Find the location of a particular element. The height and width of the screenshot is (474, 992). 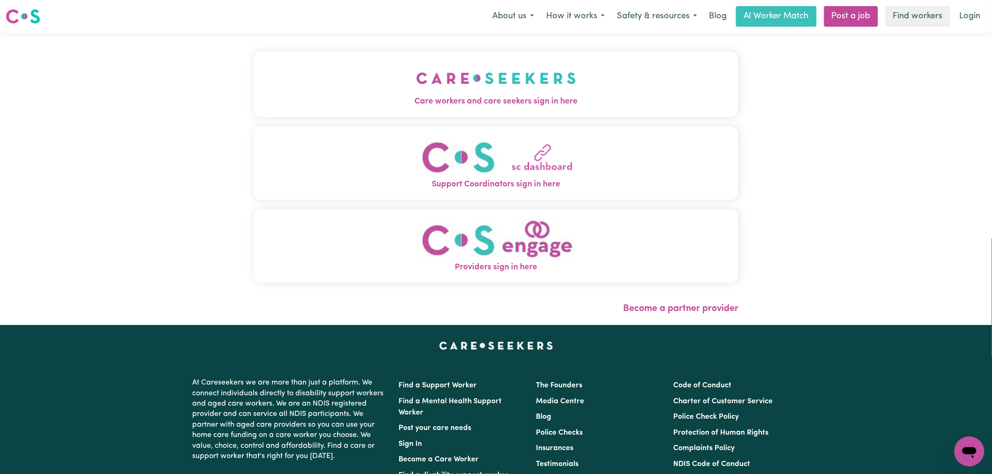

a: AI Worker Match is located at coordinates (776, 16).